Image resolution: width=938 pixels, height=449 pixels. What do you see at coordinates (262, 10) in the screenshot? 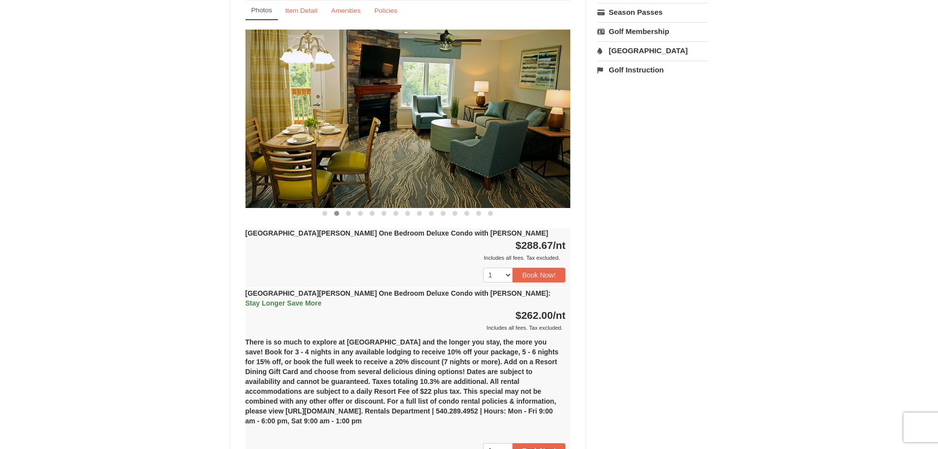
I see `a: Photos` at bounding box center [262, 10].